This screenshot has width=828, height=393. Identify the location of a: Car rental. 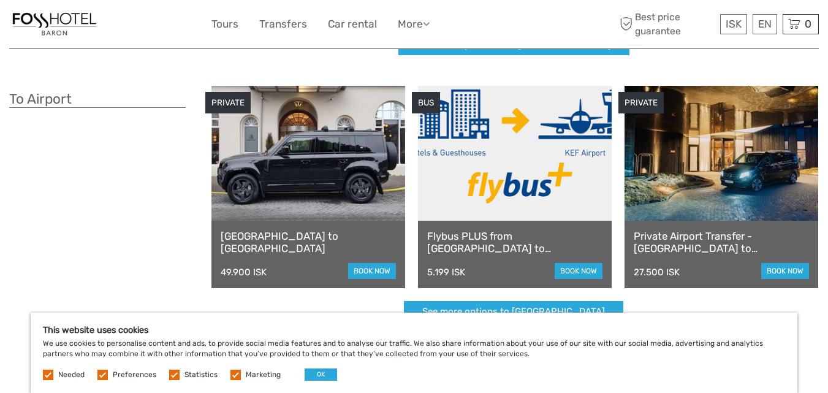
(353, 24).